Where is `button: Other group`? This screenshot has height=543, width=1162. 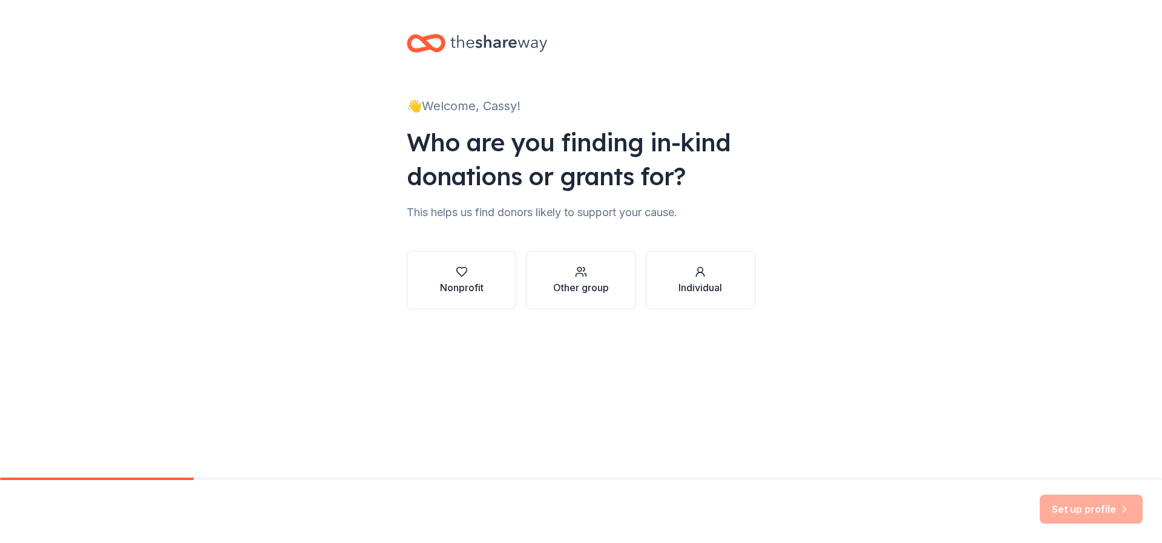 button: Other group is located at coordinates (580, 280).